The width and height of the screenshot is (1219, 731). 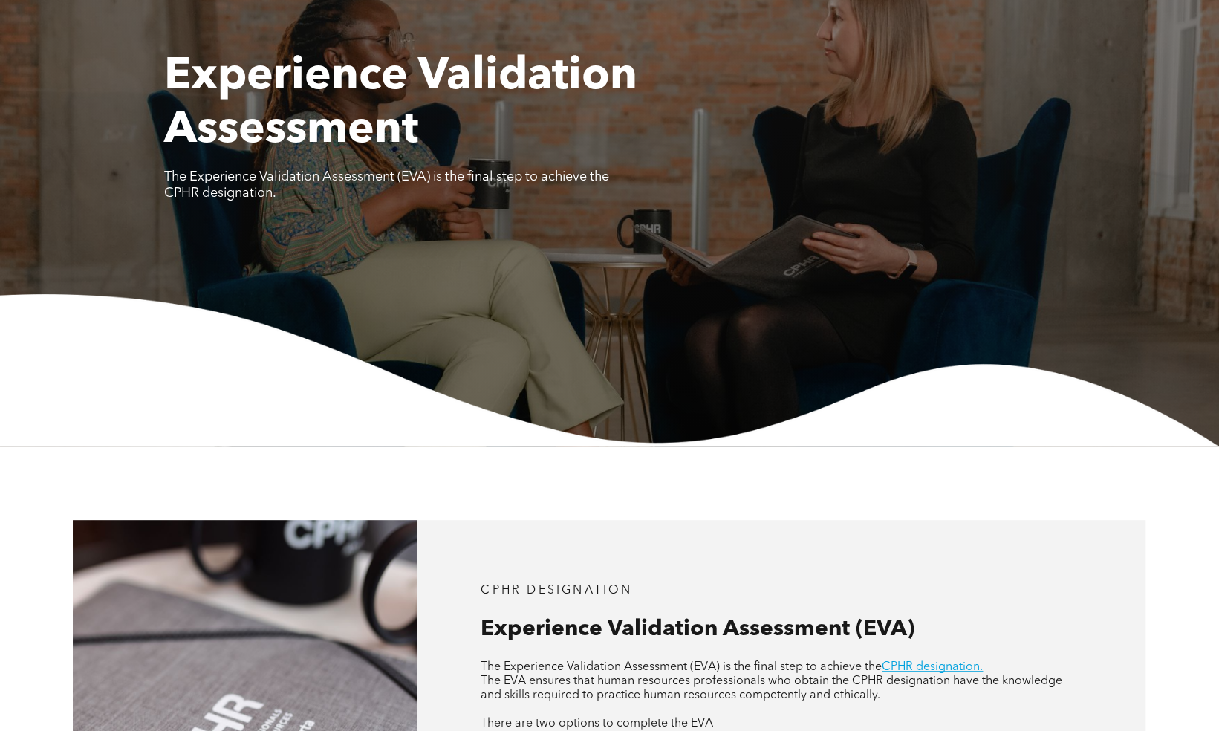 What do you see at coordinates (771, 688) in the screenshot?
I see `span: The EVA ensures that human resources professionals who obtain the CPHR designation have the knowl...` at bounding box center [771, 688].